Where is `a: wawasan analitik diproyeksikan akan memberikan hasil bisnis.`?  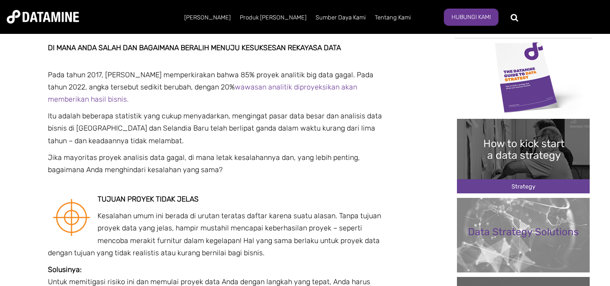
a: wawasan analitik diproyeksikan akan memberikan hasil bisnis. is located at coordinates (202, 93).